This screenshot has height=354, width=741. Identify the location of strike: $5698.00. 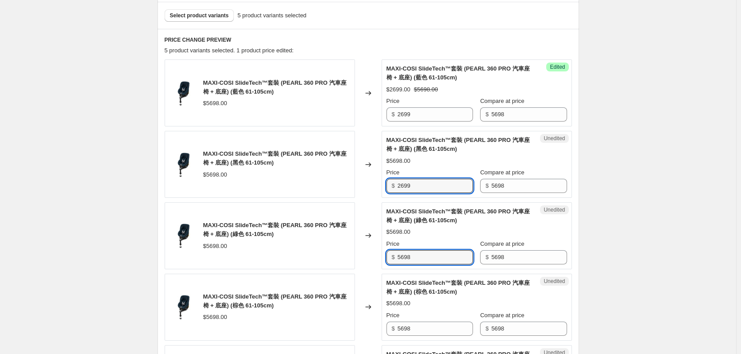
(426, 90).